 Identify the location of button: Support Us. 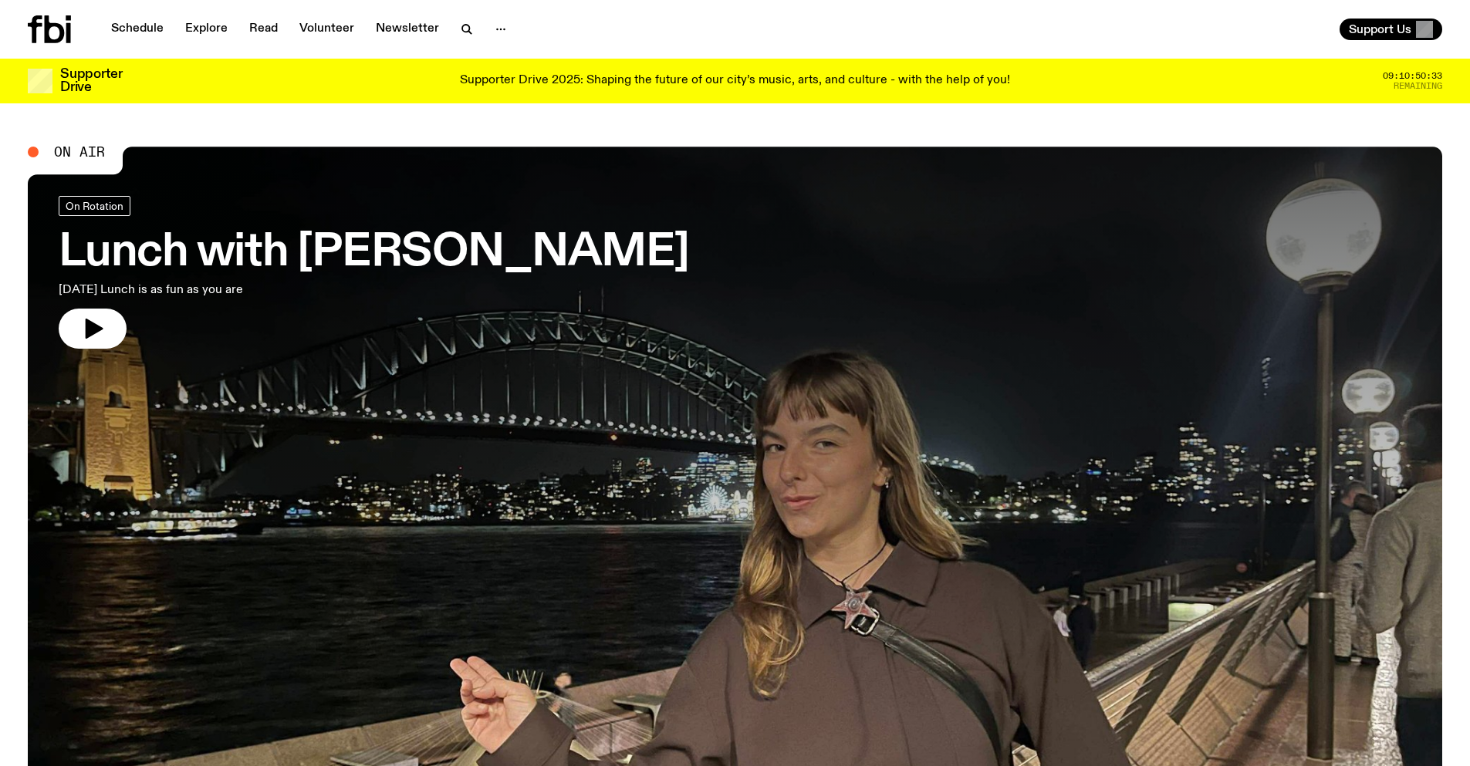
(1391, 29).